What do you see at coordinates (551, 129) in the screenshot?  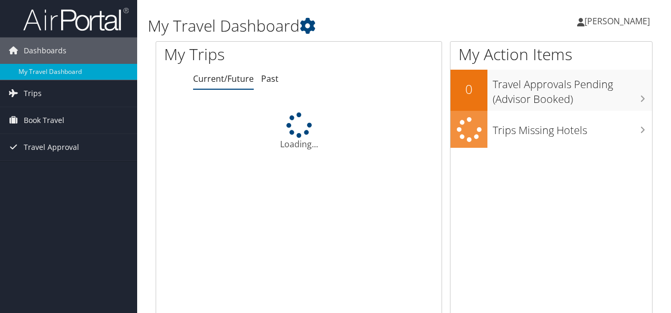 I see `a: Trips Missing Hotels` at bounding box center [551, 129].